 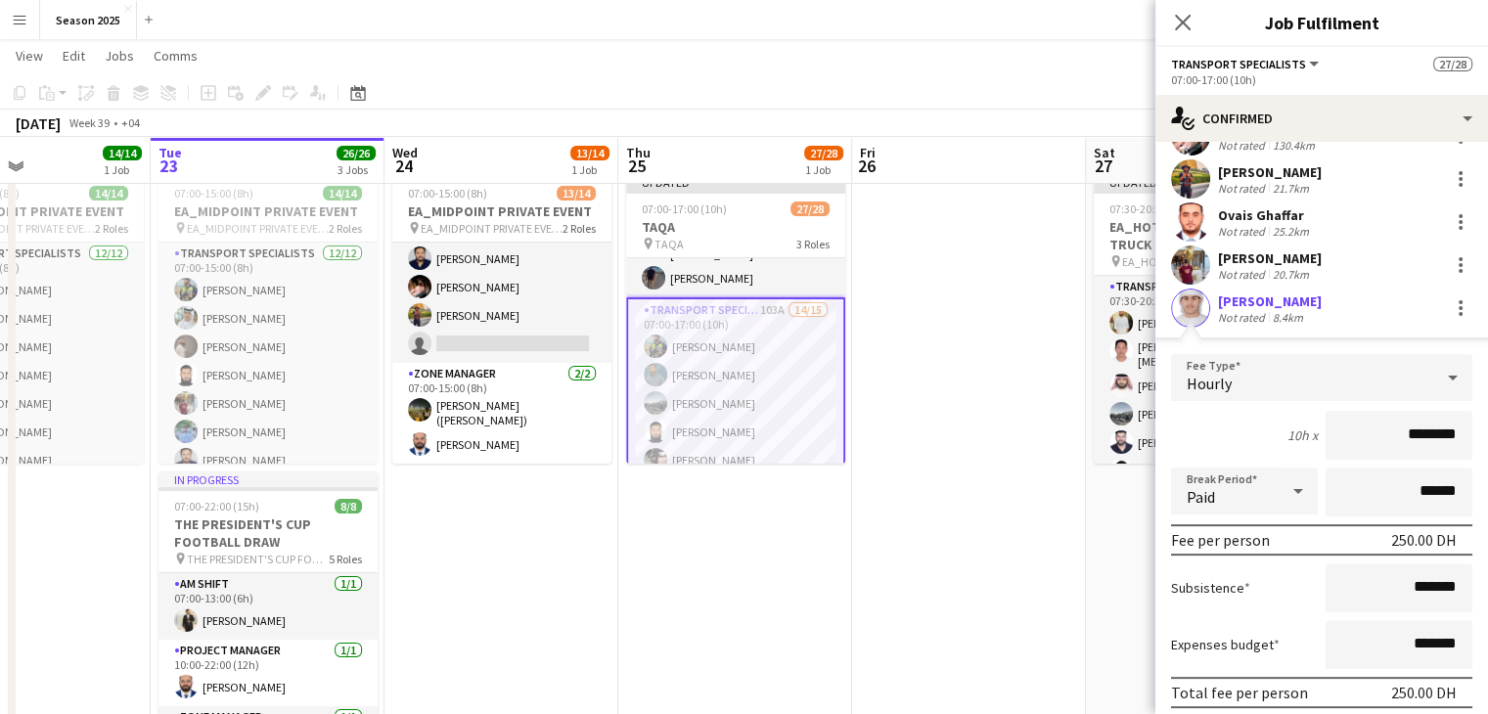 I want to click on a: Edit, so click(x=73, y=56).